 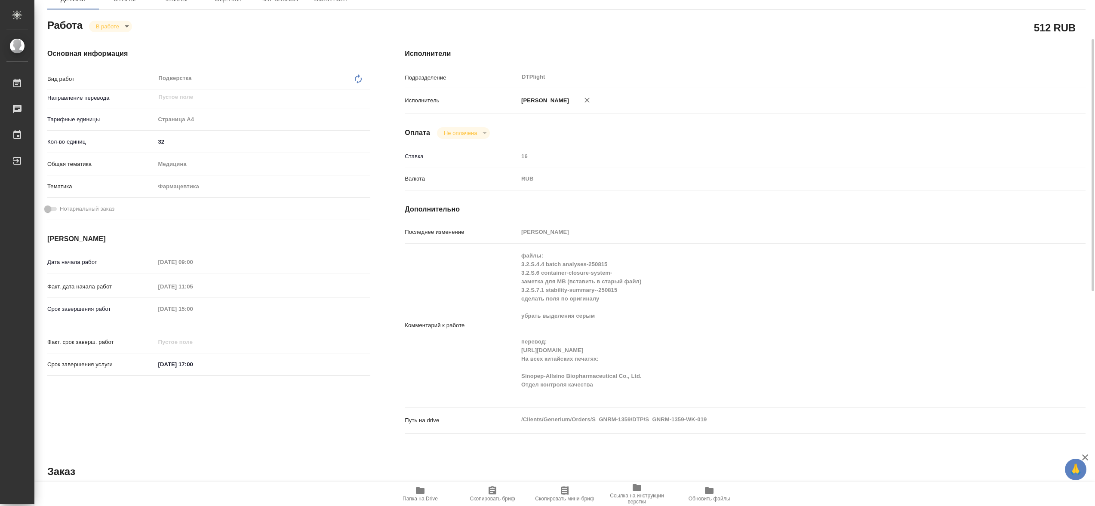 I want to click on button: Не оплачена, so click(x=460, y=133).